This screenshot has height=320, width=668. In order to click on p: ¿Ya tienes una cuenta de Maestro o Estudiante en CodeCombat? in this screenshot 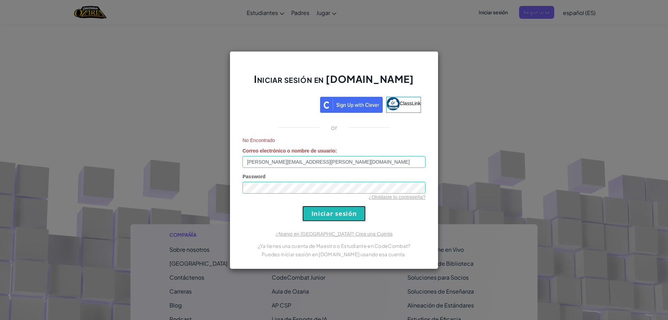, I will do `click(334, 246)`.